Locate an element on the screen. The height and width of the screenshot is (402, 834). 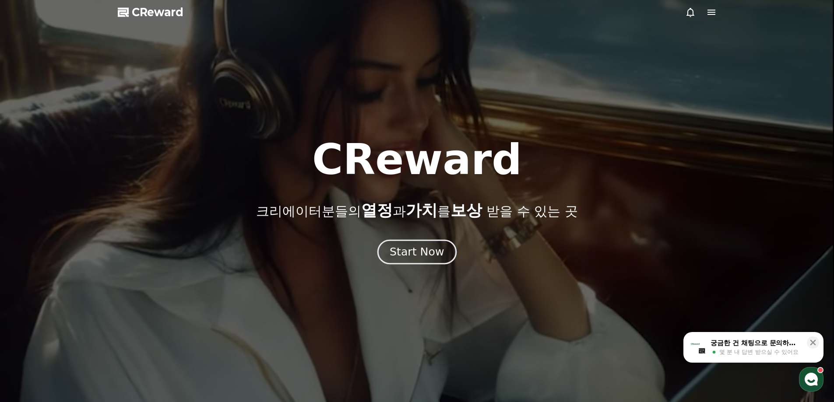
a: CReward is located at coordinates (151, 12).